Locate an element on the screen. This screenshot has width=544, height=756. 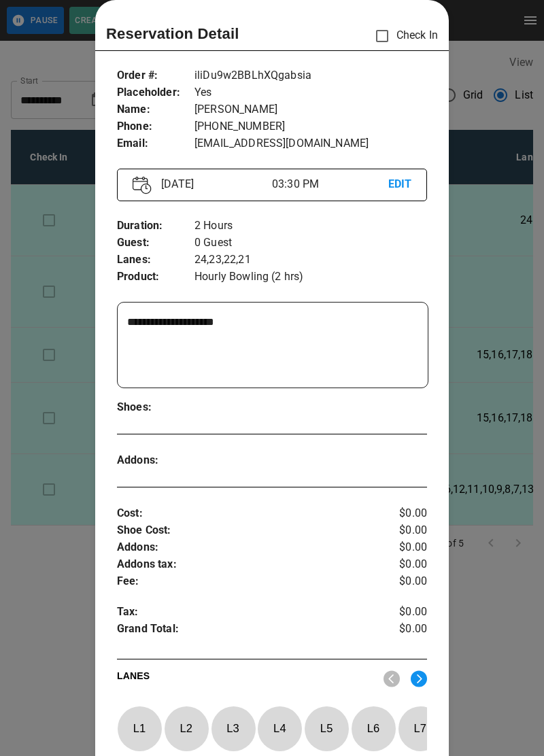
p: Product : is located at coordinates (156, 277).